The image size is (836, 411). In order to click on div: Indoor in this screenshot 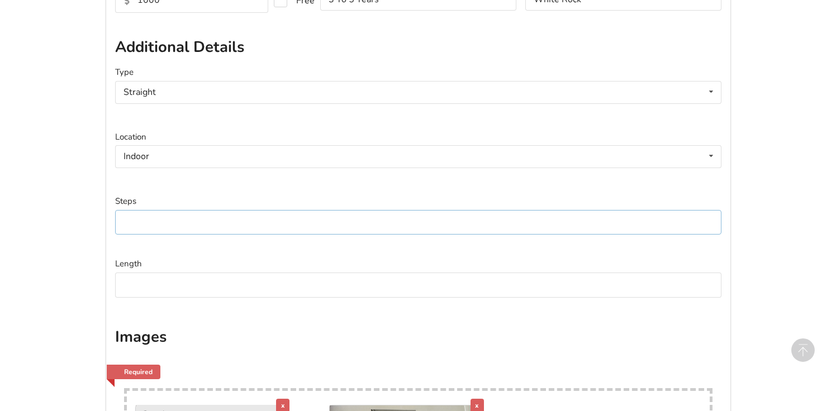, I will do `click(136, 156)`.